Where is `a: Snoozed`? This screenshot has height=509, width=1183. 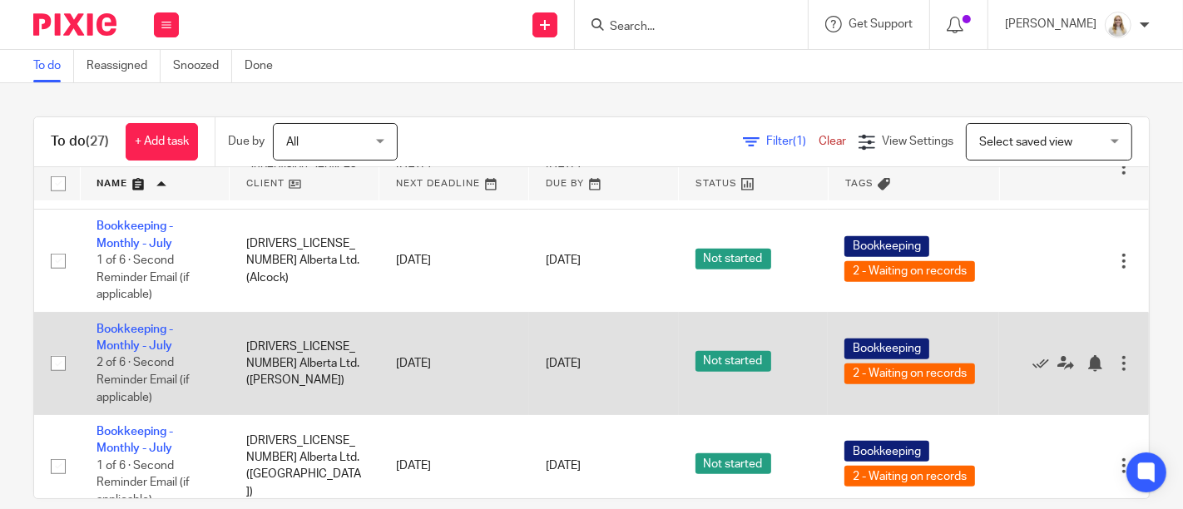
a: Snoozed is located at coordinates (202, 66).